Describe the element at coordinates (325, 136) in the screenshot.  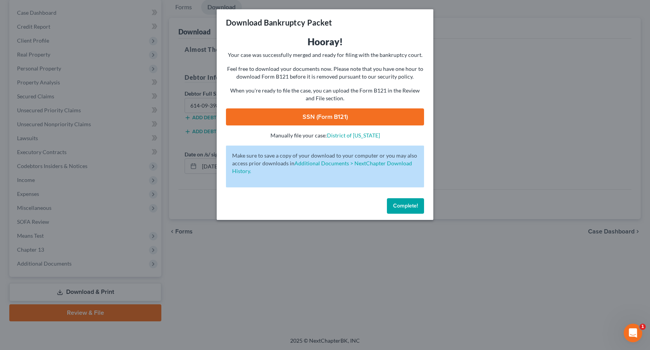
I see `p: Manually file your case:` at that location.